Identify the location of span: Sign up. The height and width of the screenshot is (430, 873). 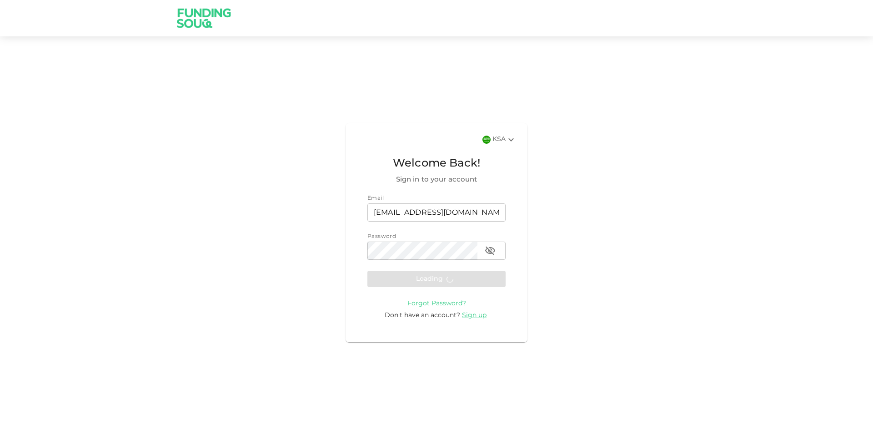
(474, 315).